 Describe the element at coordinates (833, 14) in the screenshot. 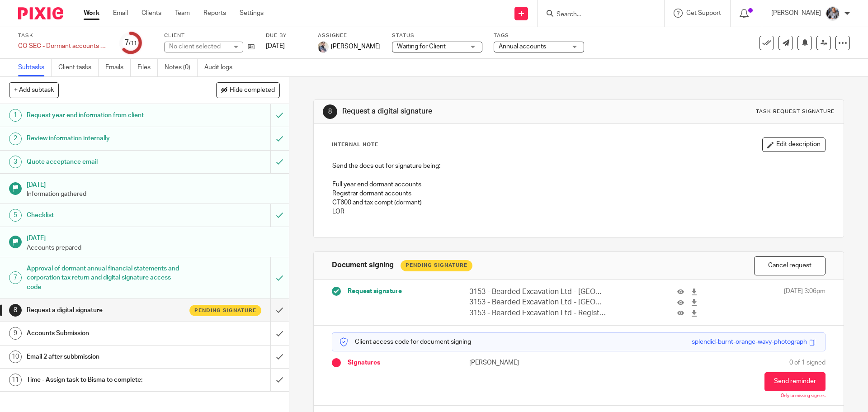

I see `img: -%20%20-%20studio@ingrained.co.uk%20for%20%20-20220223%20at%20101413%20-%201W1A2026.jpg` at that location.